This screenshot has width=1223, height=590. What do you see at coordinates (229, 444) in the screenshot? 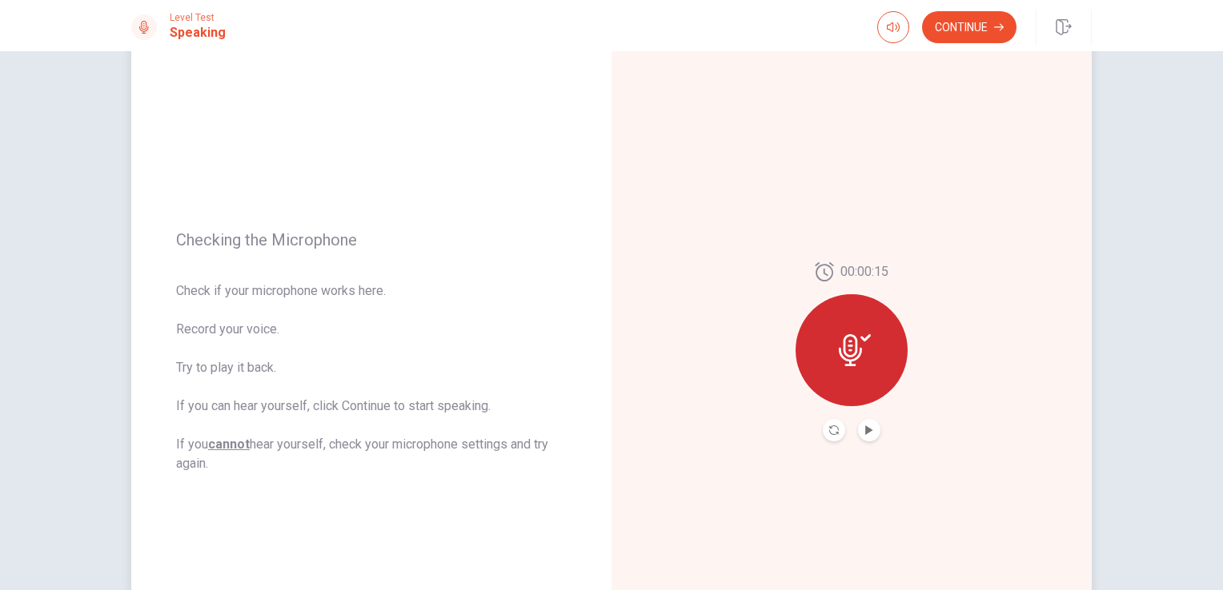
I see `u: cannot` at bounding box center [229, 444].